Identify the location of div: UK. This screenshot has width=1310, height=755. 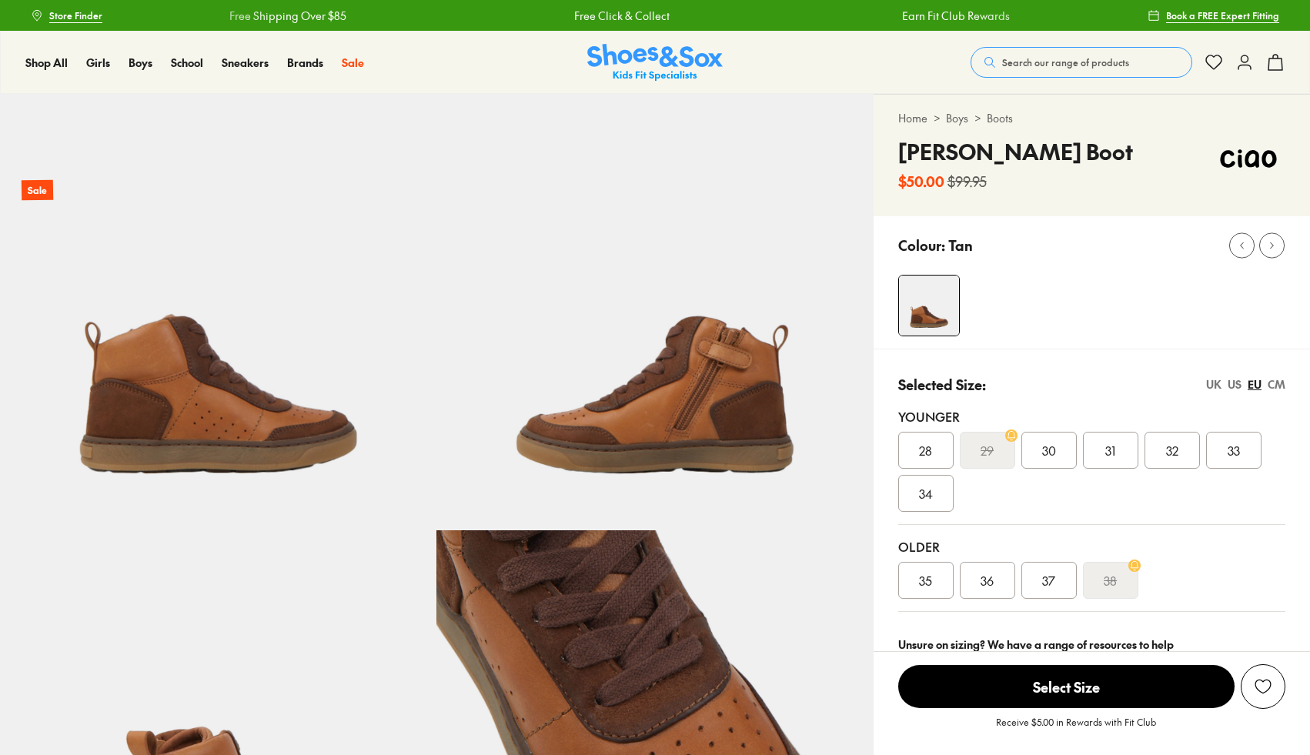
(1214, 384).